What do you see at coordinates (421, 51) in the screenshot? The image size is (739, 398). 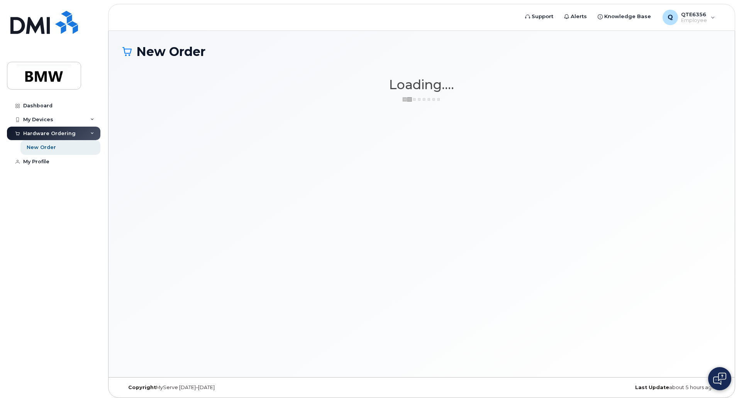 I see `h1: New Order` at bounding box center [421, 51].